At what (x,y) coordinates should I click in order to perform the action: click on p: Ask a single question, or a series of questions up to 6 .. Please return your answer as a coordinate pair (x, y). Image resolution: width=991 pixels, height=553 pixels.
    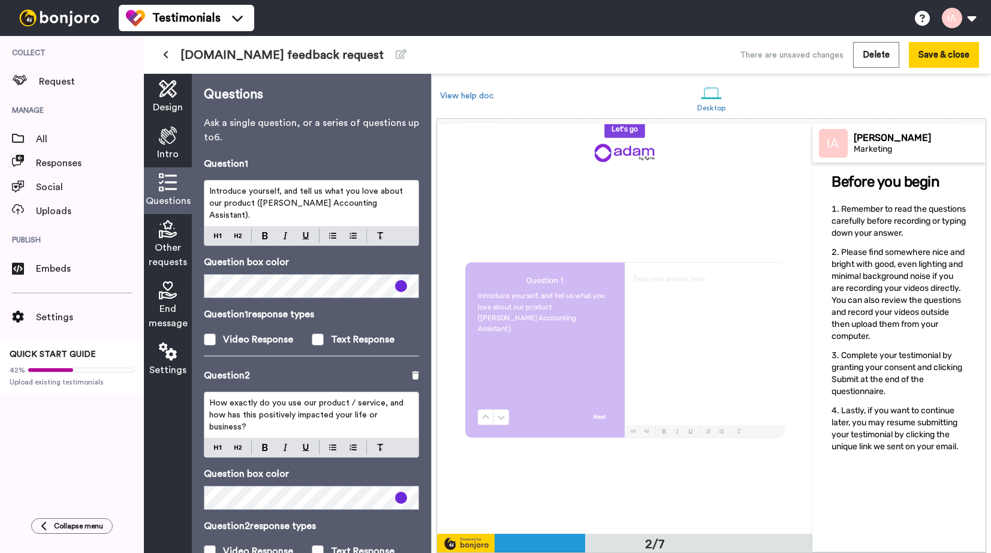
    Looking at the image, I should click on (311, 130).